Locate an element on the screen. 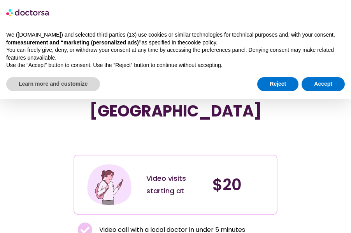  p: Use the “Accept” button to consent. Use the “Reject” button to continue without accepting. is located at coordinates (175, 65).